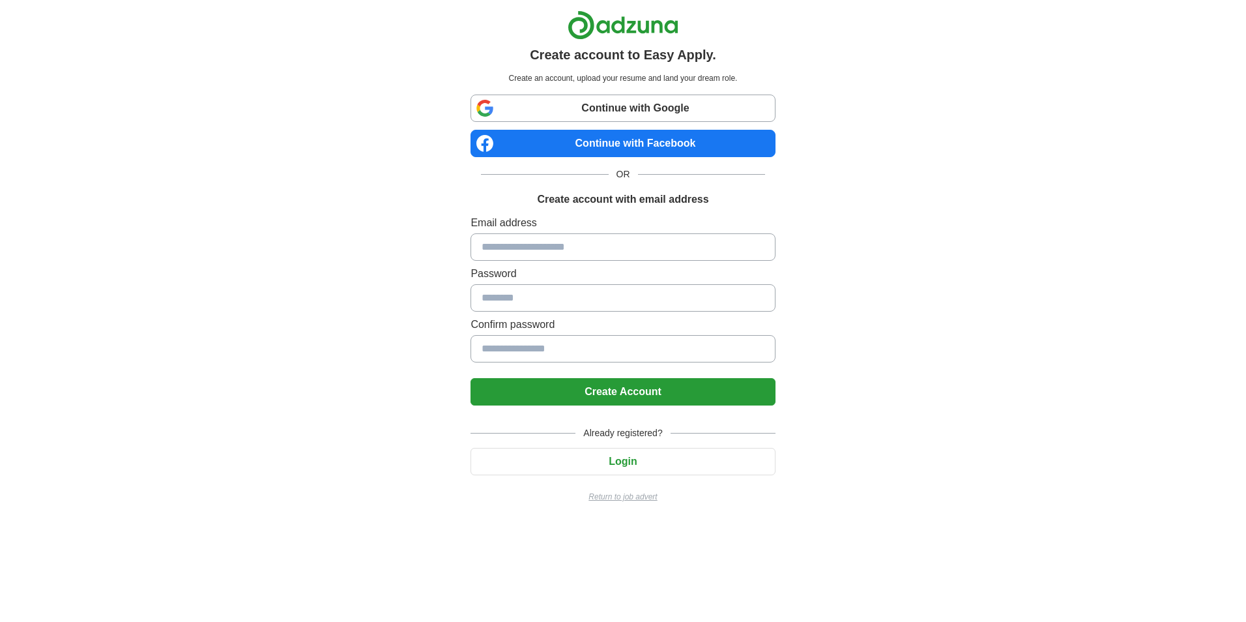 This screenshot has height=622, width=1246. What do you see at coordinates (622, 433) in the screenshot?
I see `span: Already registered?` at bounding box center [622, 433].